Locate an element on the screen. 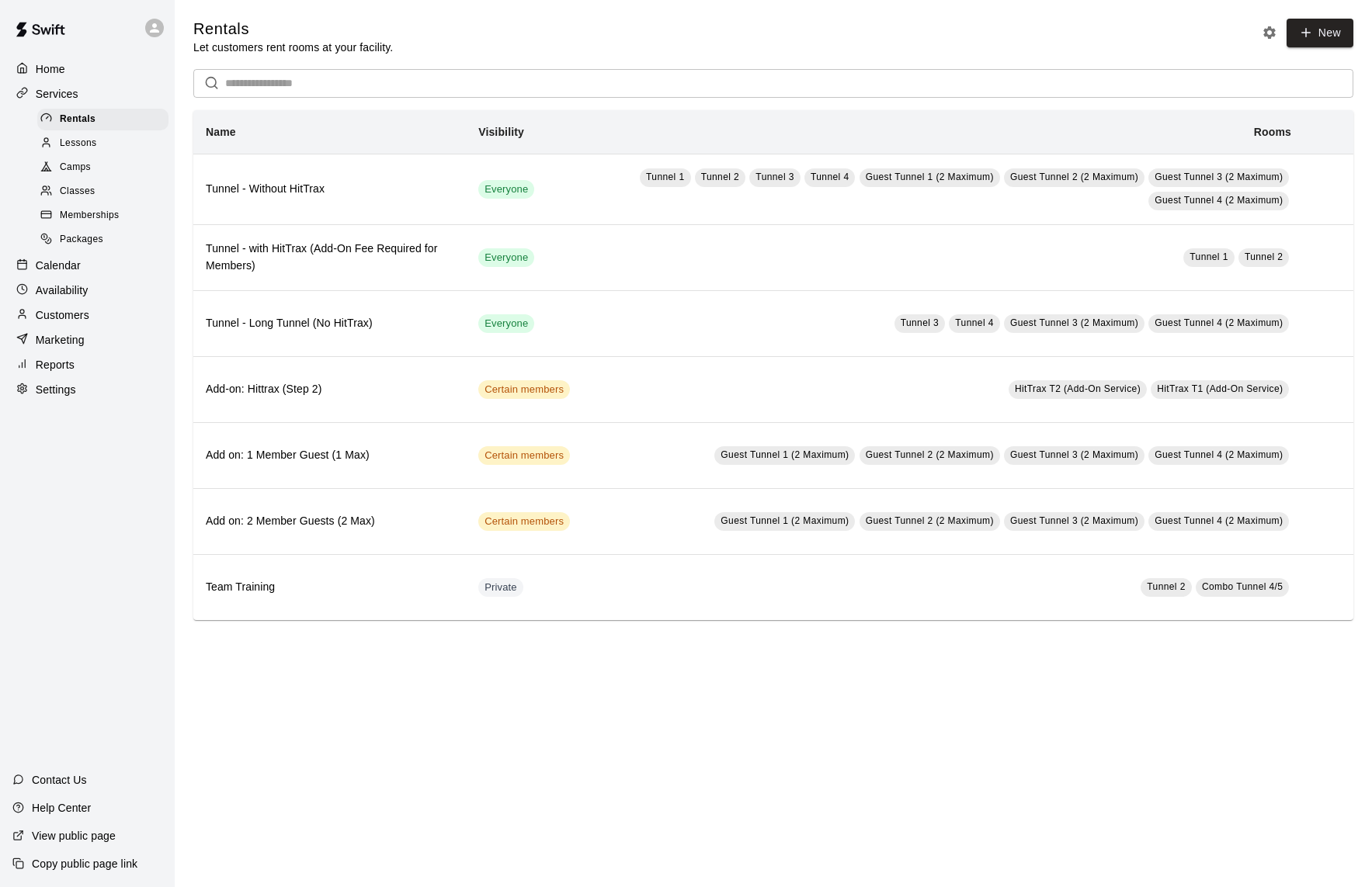 The height and width of the screenshot is (887, 1372). a: New is located at coordinates (1321, 33).